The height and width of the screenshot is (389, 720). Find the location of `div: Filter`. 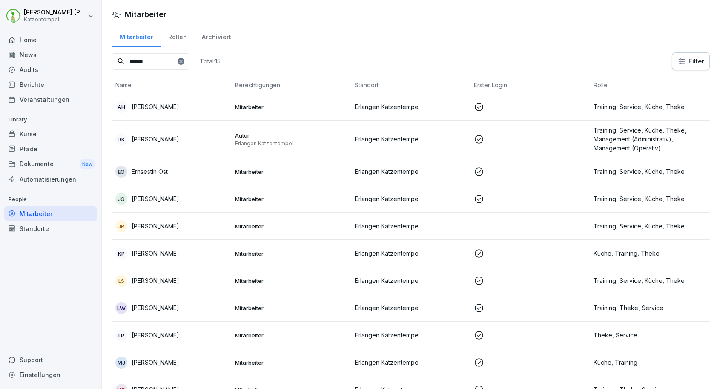

div: Filter is located at coordinates (691, 61).